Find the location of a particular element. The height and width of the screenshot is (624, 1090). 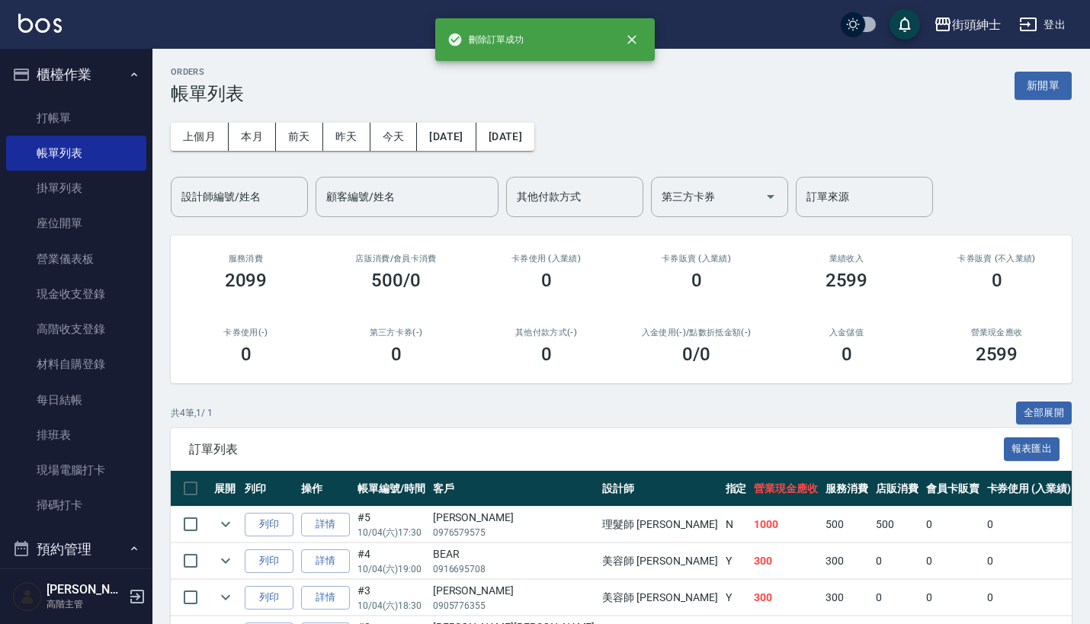

th: 操作 is located at coordinates (325, 488).